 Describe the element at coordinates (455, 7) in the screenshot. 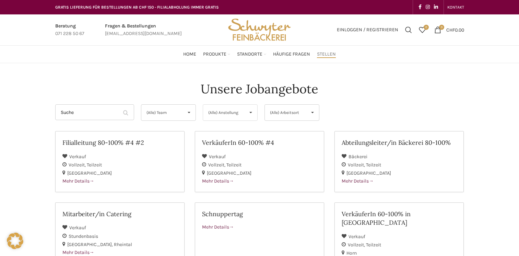

I see `span: KONTAKT` at that location.